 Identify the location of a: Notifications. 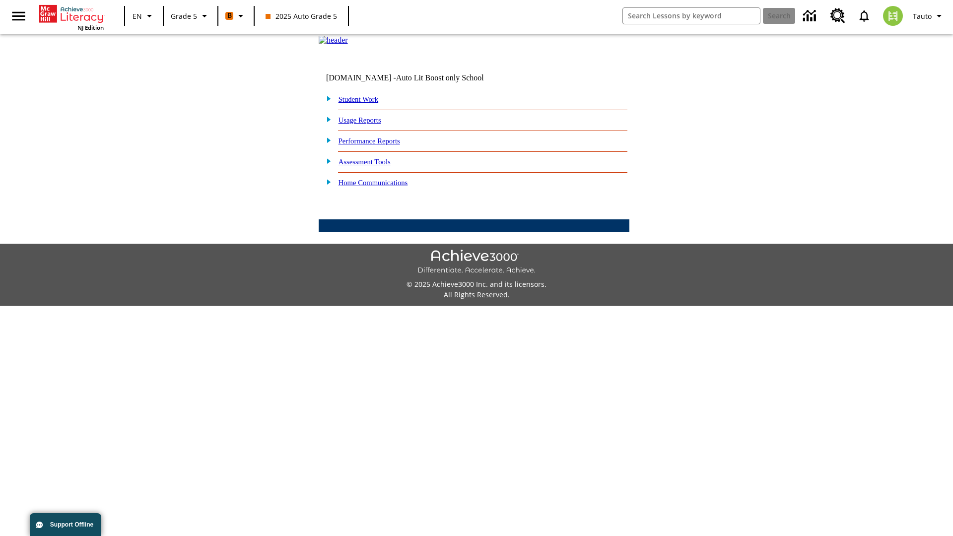
(864, 16).